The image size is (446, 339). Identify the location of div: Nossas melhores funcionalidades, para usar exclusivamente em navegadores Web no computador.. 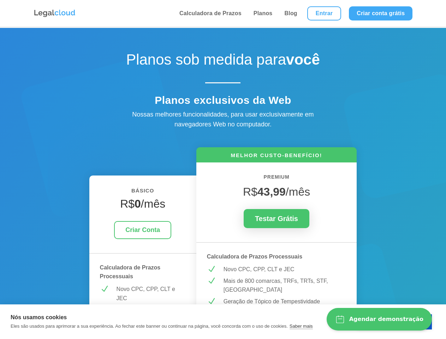
(223, 120).